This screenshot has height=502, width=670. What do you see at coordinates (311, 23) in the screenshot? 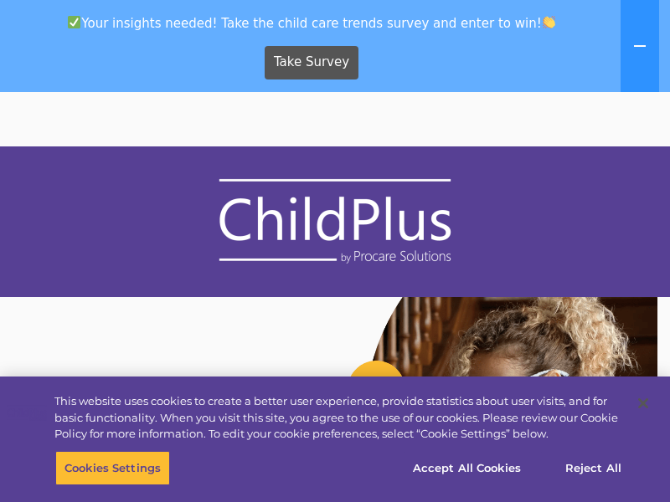
I see `span: Your insights needed! Take the child care trends survey and enter to win!` at bounding box center [311, 23].